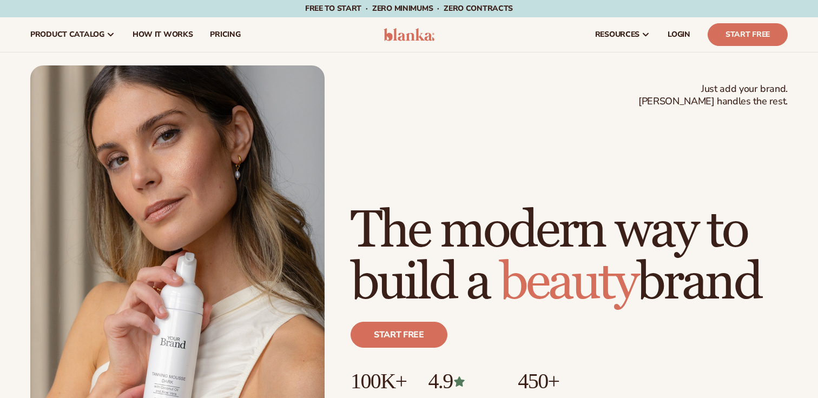  What do you see at coordinates (399, 335) in the screenshot?
I see `a: Start free` at bounding box center [399, 335].